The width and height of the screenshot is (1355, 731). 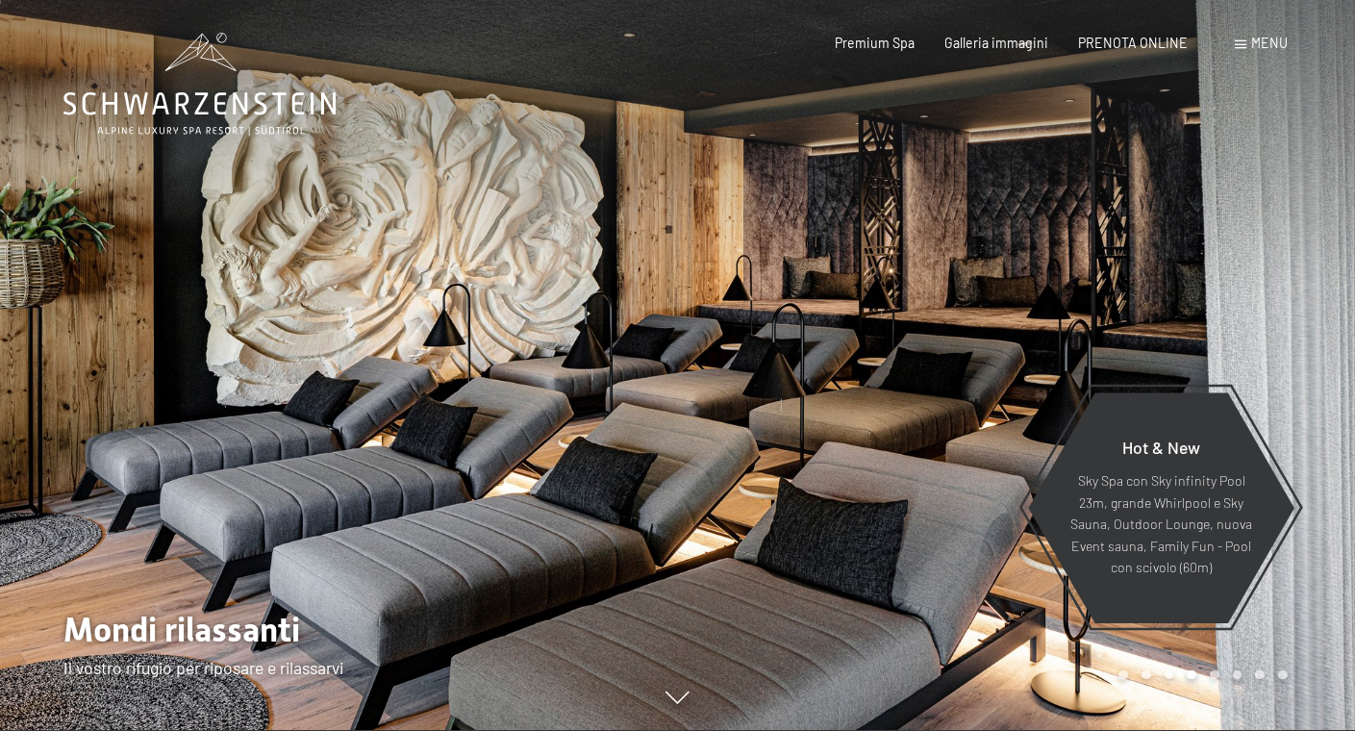 I want to click on span: Galleria immagini, so click(x=996, y=42).